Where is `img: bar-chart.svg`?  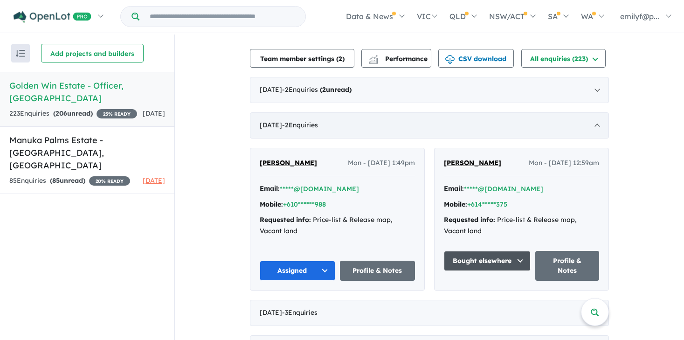 img: bar-chart.svg is located at coordinates (373, 61).